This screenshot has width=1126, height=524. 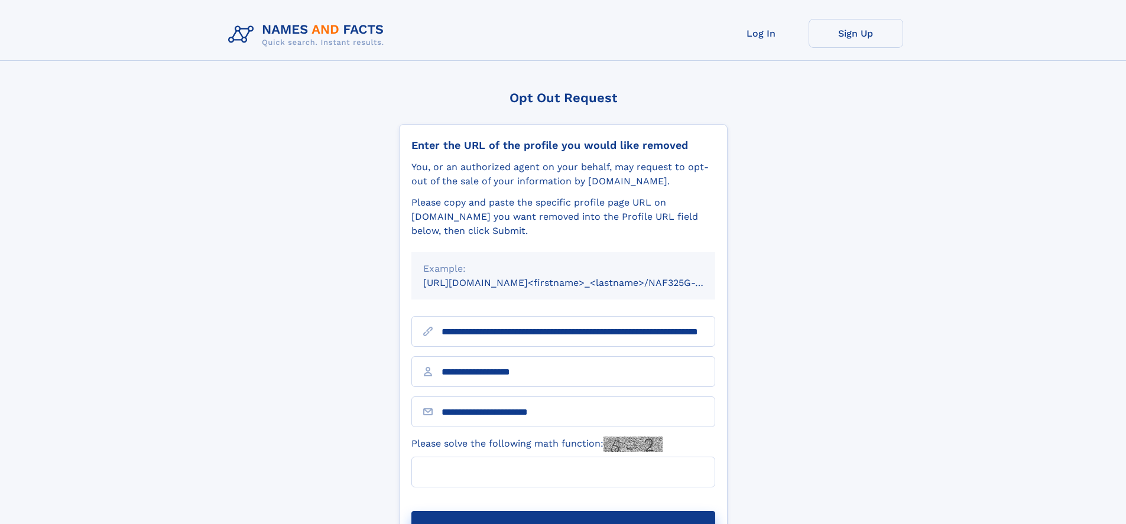 What do you see at coordinates (563, 97) in the screenshot?
I see `div: Opt Out Request` at bounding box center [563, 97].